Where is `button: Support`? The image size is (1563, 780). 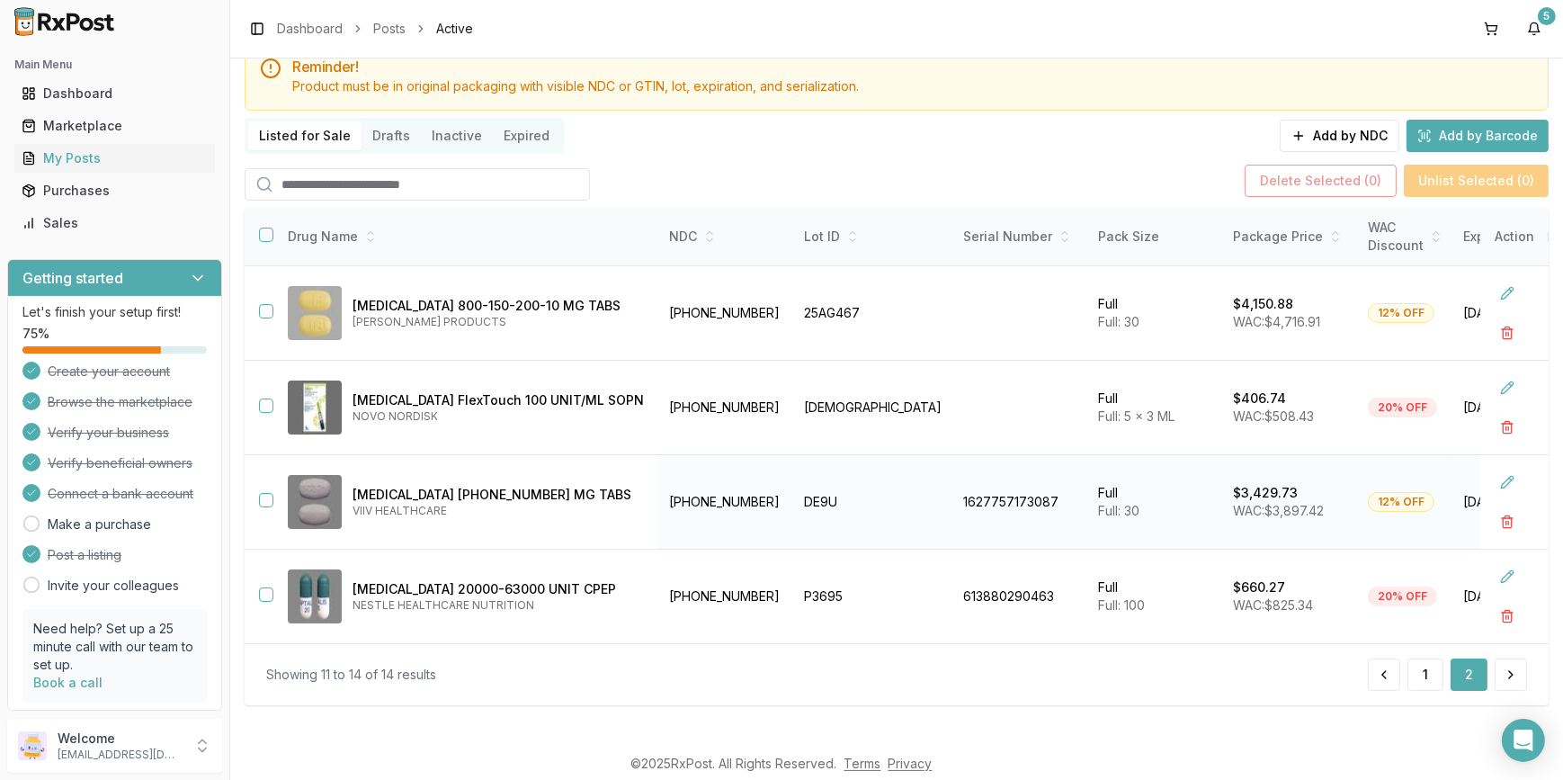
button: Support is located at coordinates (114, 727).